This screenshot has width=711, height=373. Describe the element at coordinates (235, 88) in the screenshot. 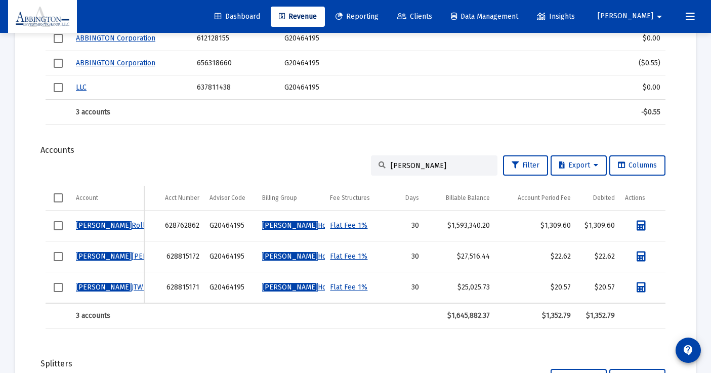

I see `td: 637811438` at that location.